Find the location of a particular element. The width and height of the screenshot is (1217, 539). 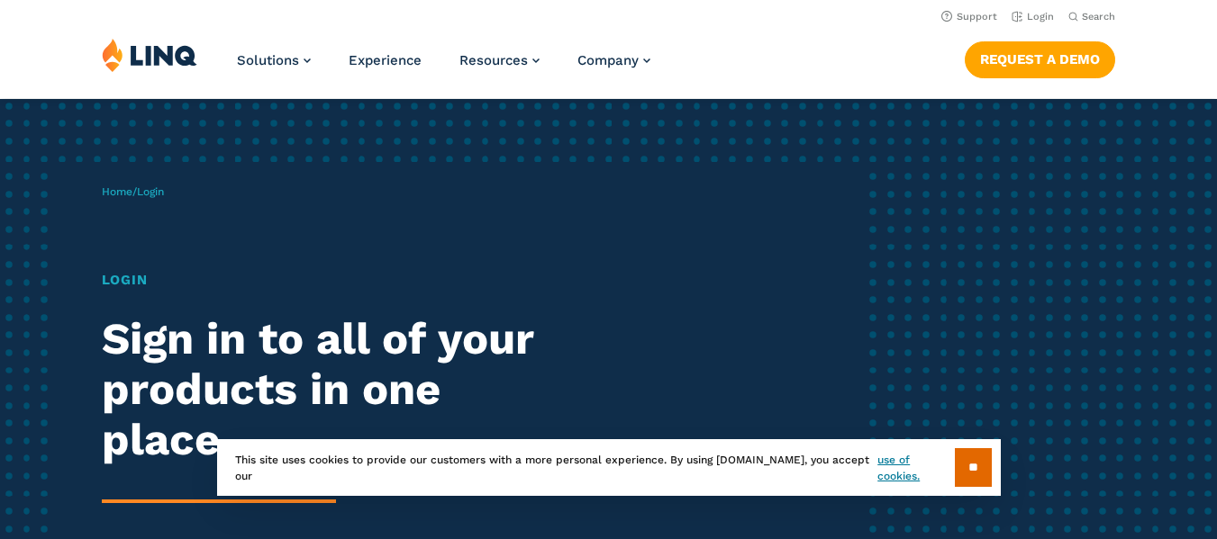

h1: Login is located at coordinates (336, 280).